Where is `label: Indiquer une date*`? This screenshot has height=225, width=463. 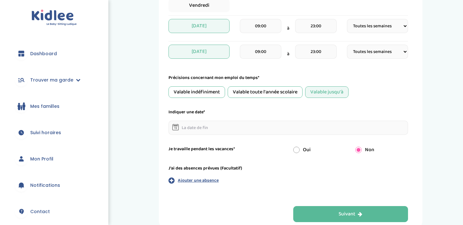
label: Indiquer une date* is located at coordinates (187, 112).